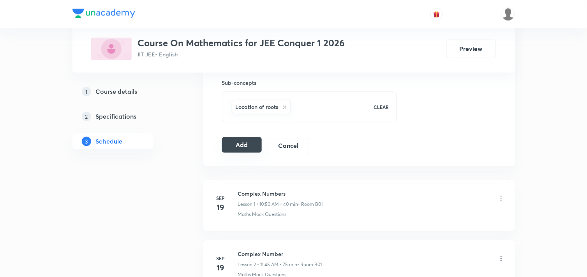 This screenshot has height=277, width=587. What do you see at coordinates (116, 116) in the screenshot?
I see `h5: Specifications` at bounding box center [116, 116].